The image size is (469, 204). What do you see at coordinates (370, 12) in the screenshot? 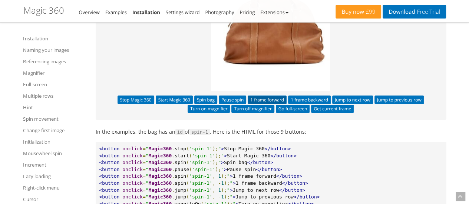
I see `span: £99` at bounding box center [370, 12].